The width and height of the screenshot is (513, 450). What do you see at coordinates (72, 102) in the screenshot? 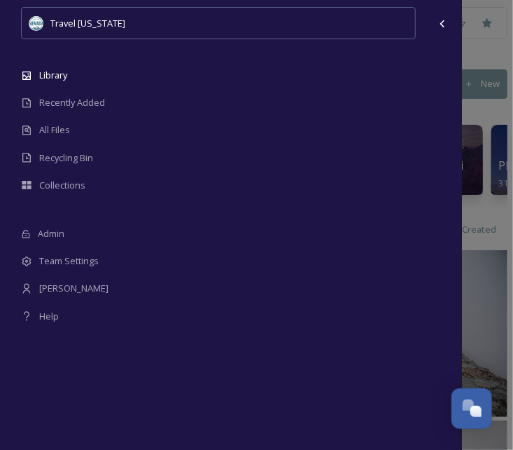
I see `span: Recently Added` at bounding box center [72, 102].